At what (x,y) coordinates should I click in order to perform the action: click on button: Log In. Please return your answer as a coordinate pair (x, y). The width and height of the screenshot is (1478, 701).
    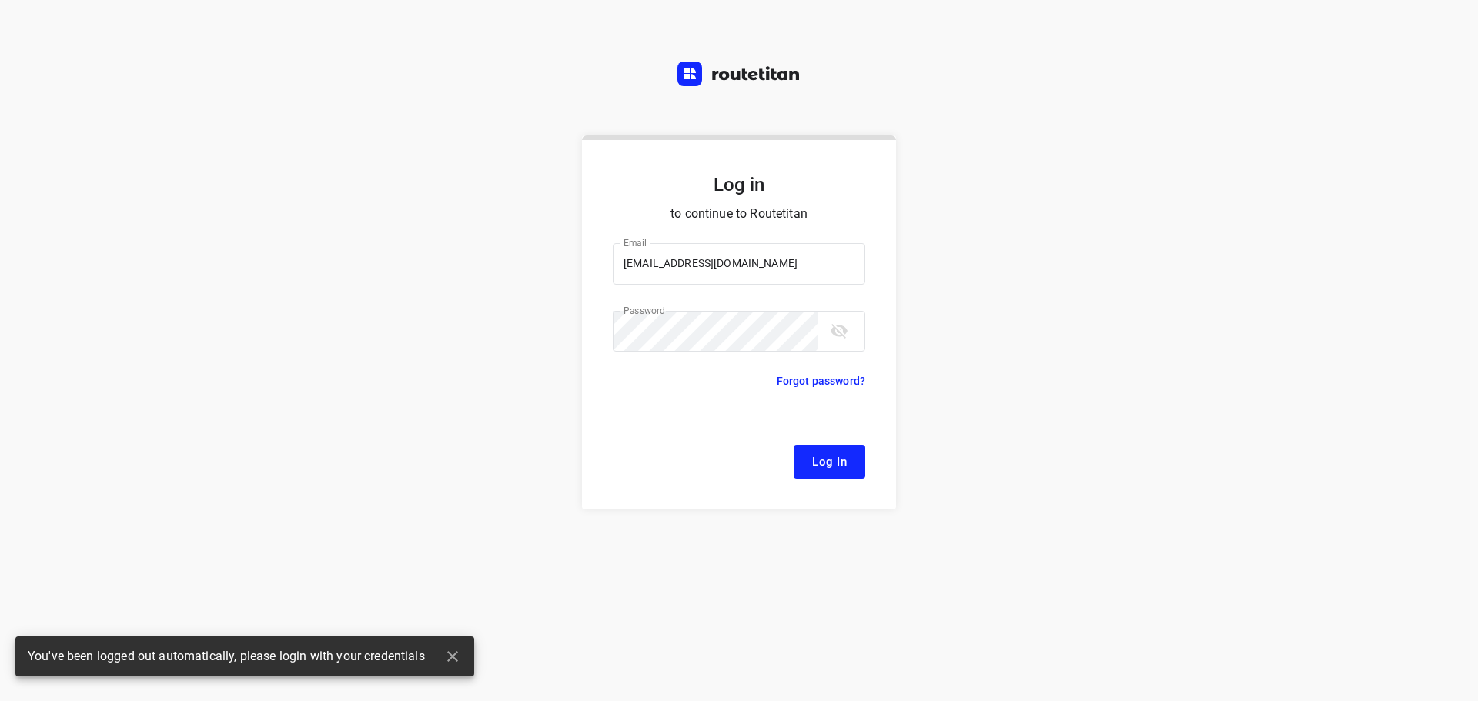
    Looking at the image, I should click on (829, 462).